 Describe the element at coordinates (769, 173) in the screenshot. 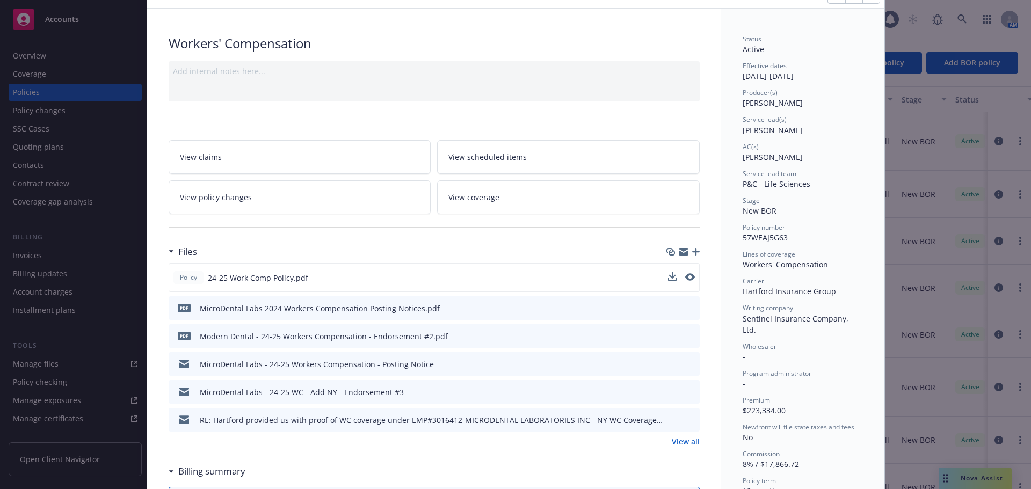

I see `span: Service lead team` at that location.